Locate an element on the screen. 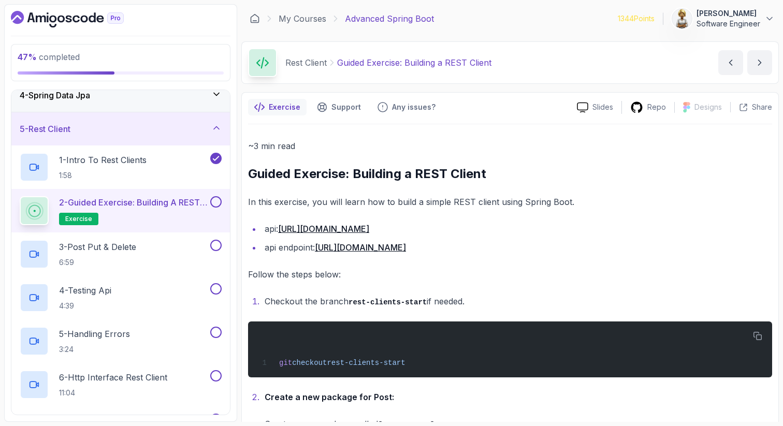  p: 1344 Points is located at coordinates (636, 19).